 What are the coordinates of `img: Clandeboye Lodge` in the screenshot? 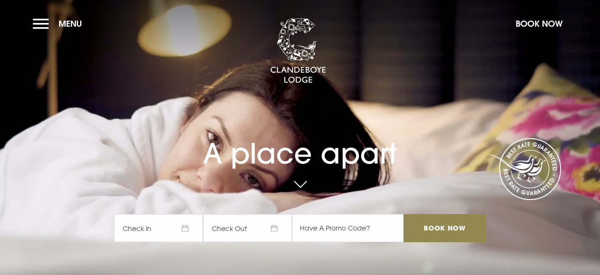 It's located at (298, 51).